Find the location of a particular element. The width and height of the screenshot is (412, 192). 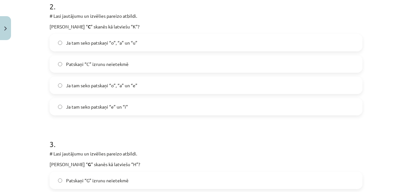

input: Ja tam seko patskaņi “e” un “i” is located at coordinates (60, 107).